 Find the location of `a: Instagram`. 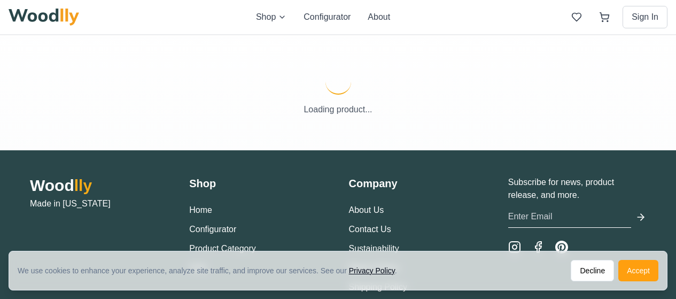

a: Instagram is located at coordinates (515, 247).